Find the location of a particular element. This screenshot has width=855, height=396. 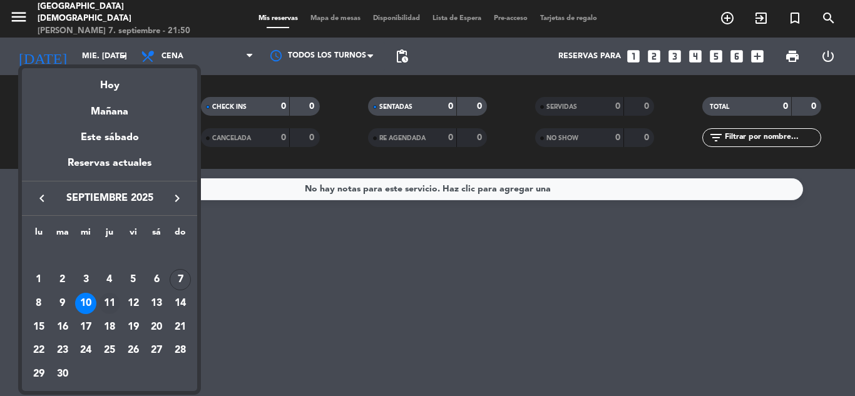

td: 21 de septiembre de 2025 is located at coordinates (180, 328).